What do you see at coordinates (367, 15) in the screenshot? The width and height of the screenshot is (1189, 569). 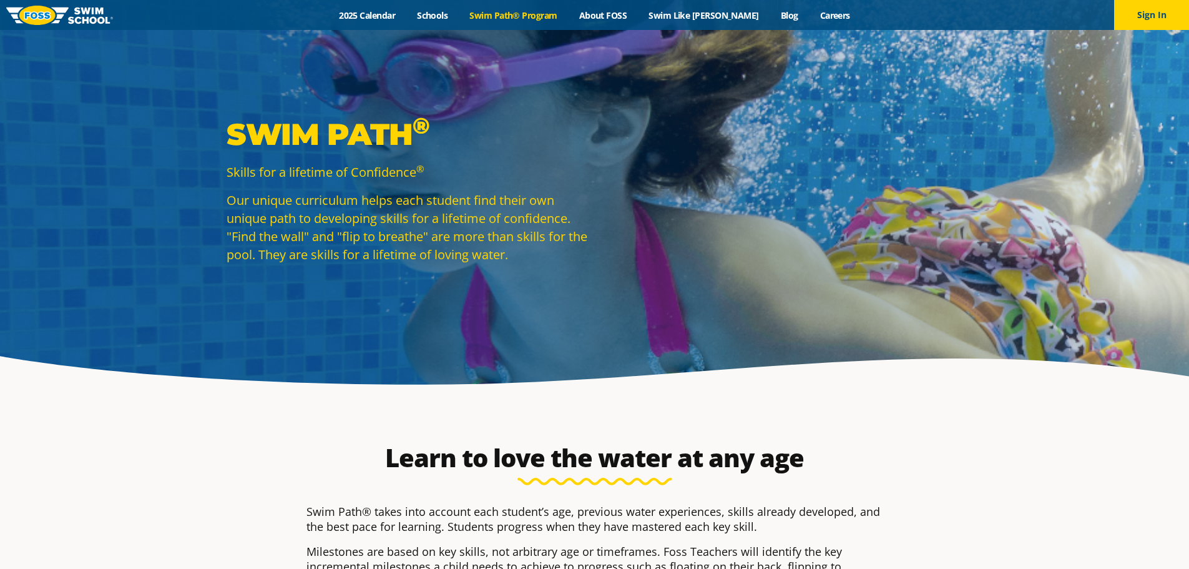 I see `a: 2025 Calendar` at bounding box center [367, 15].